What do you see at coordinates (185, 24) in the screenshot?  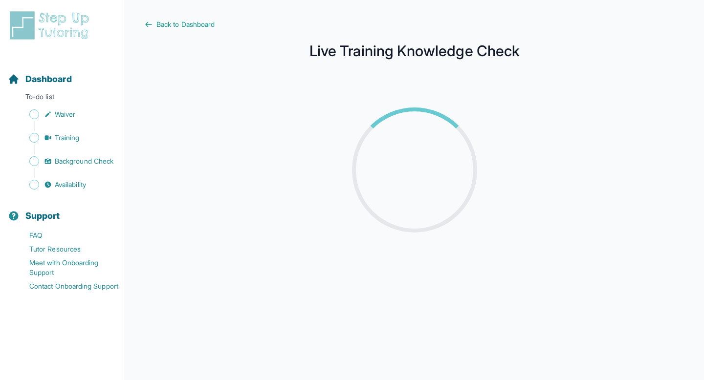 I see `span: Back to Dashboard` at bounding box center [185, 24].